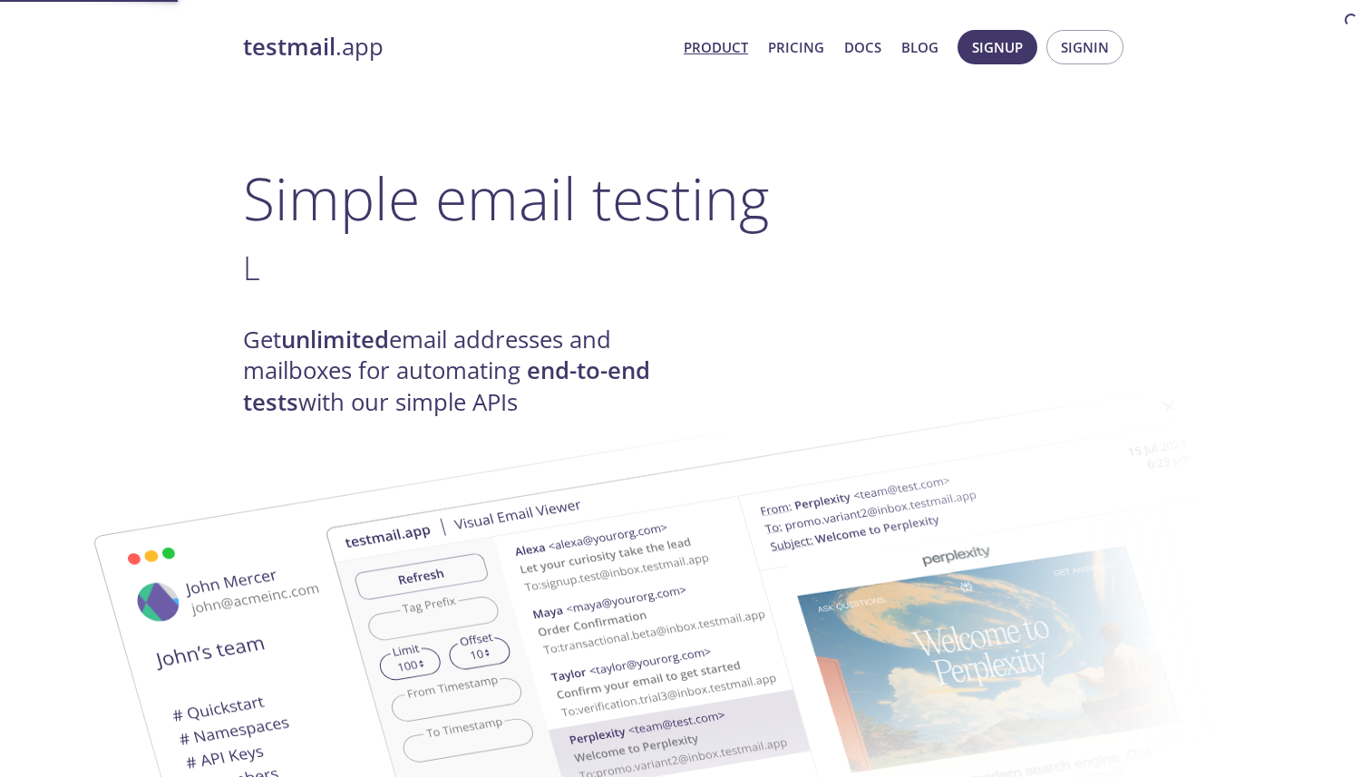 The image size is (1371, 777). What do you see at coordinates (686, 198) in the screenshot?
I see `h1: Simple email testing` at bounding box center [686, 198].